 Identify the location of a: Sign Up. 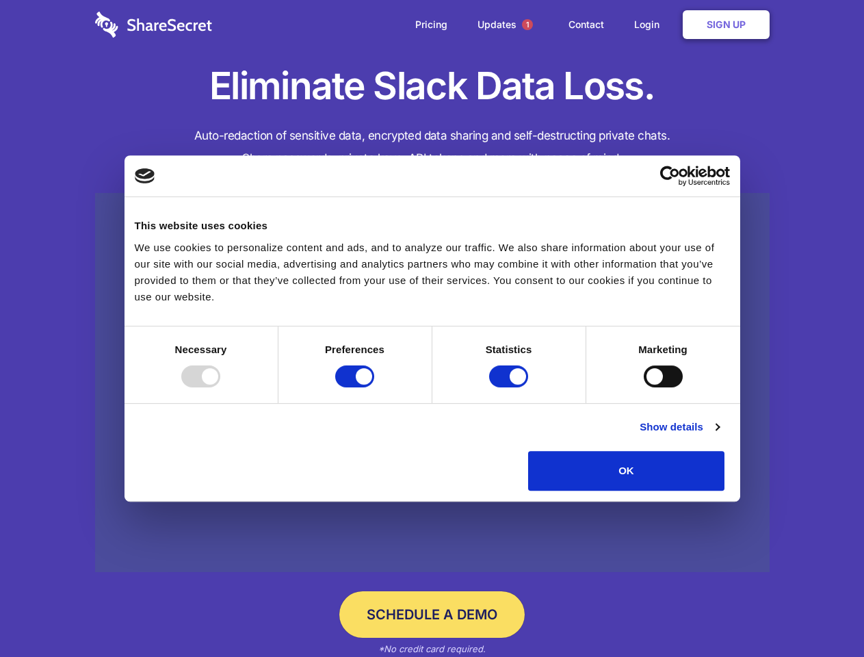
(726, 25).